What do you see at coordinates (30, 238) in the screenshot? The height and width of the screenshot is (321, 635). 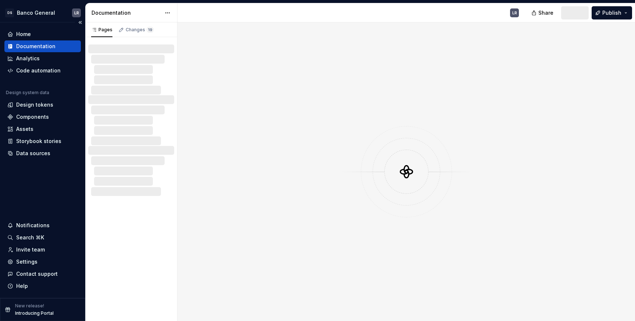 I see `div: Search ⌘K` at bounding box center [30, 238].